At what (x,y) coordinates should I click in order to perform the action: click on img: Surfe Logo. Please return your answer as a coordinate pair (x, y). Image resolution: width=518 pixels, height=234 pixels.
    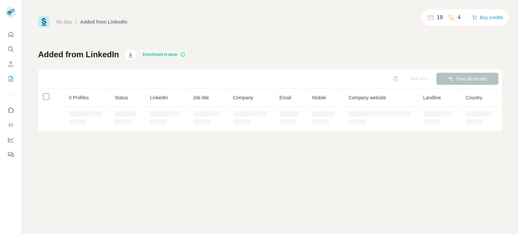
    Looking at the image, I should click on (44, 22).